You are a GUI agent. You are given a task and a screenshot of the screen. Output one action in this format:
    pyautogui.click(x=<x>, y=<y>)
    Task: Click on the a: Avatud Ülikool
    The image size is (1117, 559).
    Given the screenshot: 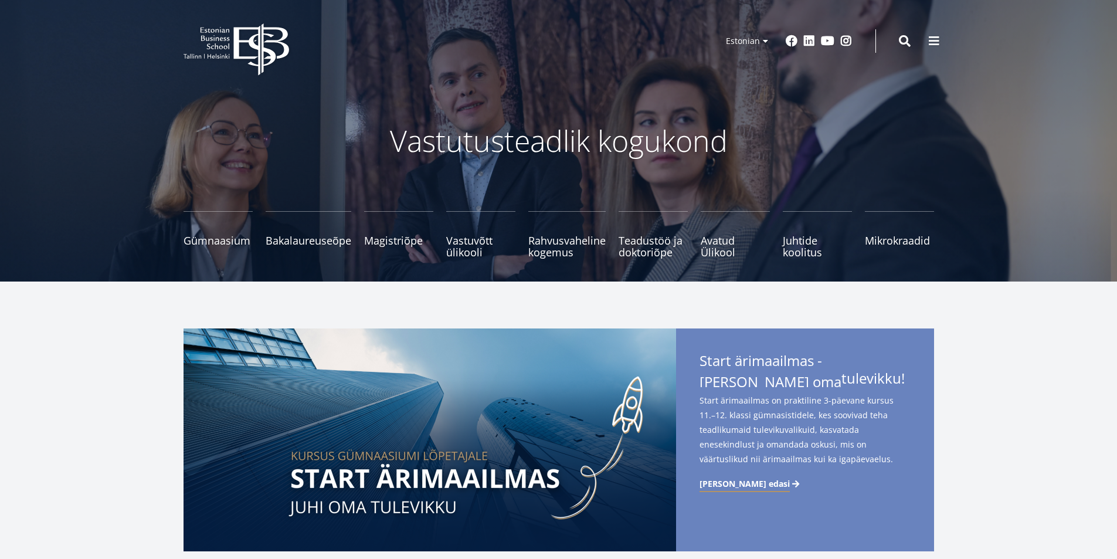 What is the action you would take?
    pyautogui.click(x=735, y=235)
    